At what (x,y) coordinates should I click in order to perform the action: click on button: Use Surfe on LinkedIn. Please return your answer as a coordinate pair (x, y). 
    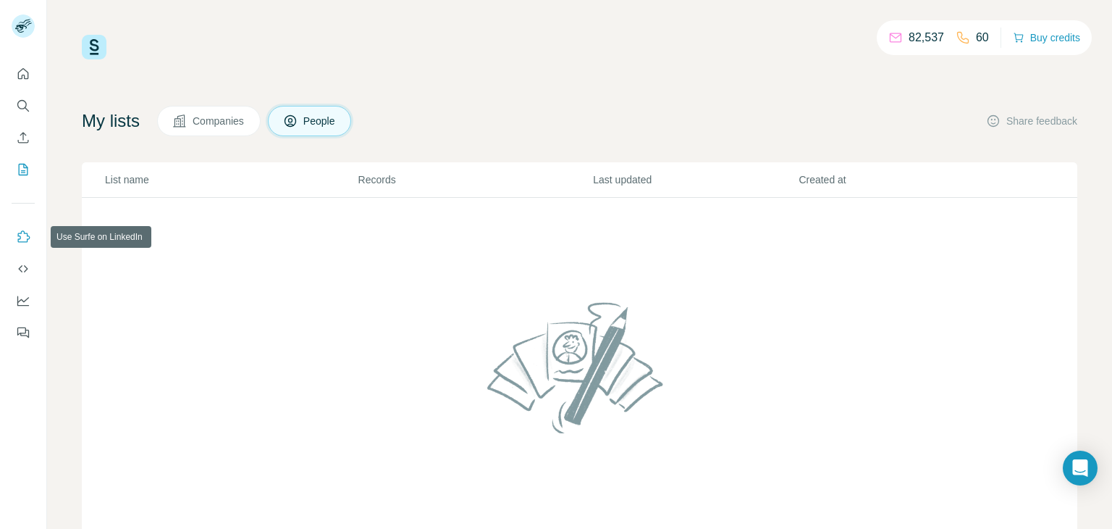
    Looking at the image, I should click on (23, 237).